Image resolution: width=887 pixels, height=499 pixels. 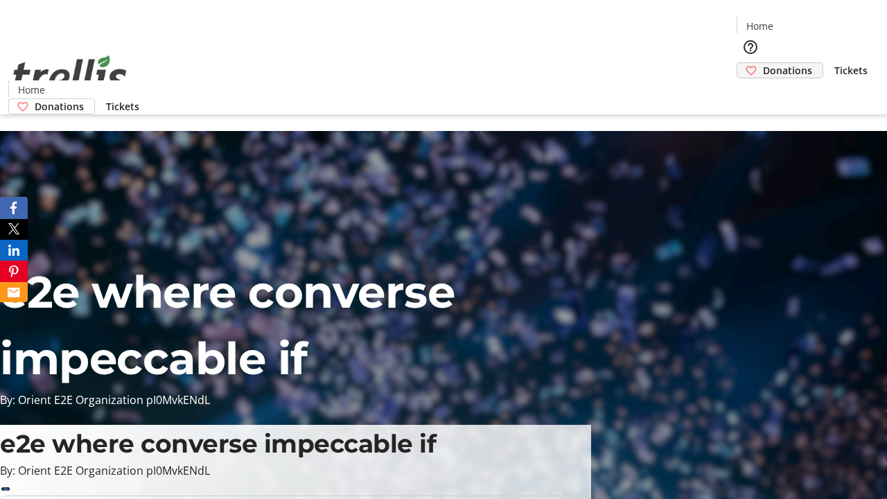 What do you see at coordinates (750, 92) in the screenshot?
I see `button: Cart` at bounding box center [750, 92].